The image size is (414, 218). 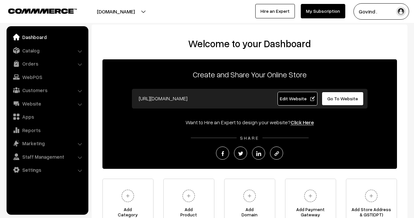 I want to click on span: Go To Website, so click(x=342, y=98).